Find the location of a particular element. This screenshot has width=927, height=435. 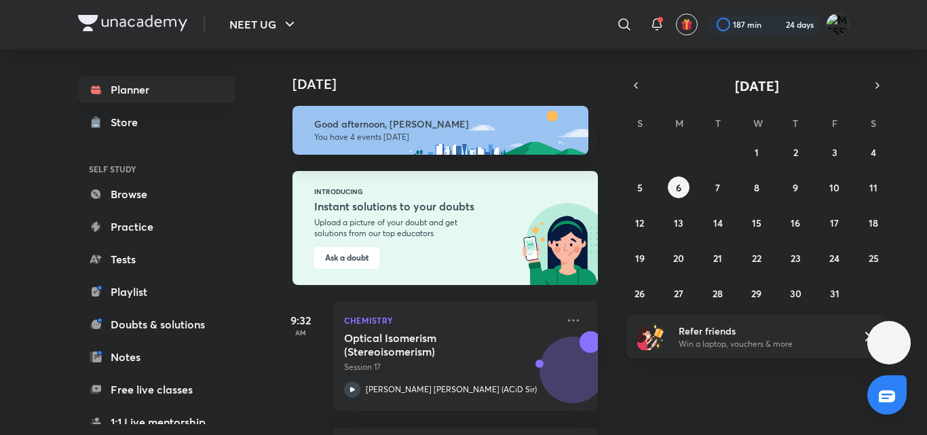

button: October 12, 2025 is located at coordinates (640, 222).